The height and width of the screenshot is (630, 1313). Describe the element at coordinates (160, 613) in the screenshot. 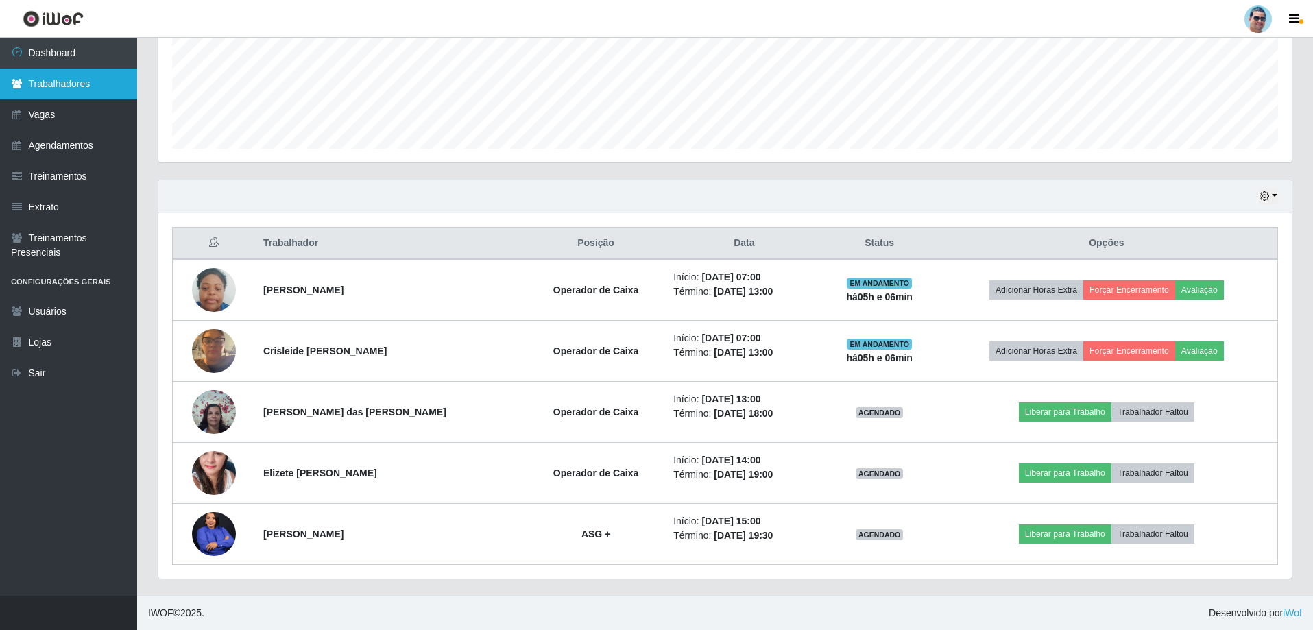

I see `span: IWOF` at that location.